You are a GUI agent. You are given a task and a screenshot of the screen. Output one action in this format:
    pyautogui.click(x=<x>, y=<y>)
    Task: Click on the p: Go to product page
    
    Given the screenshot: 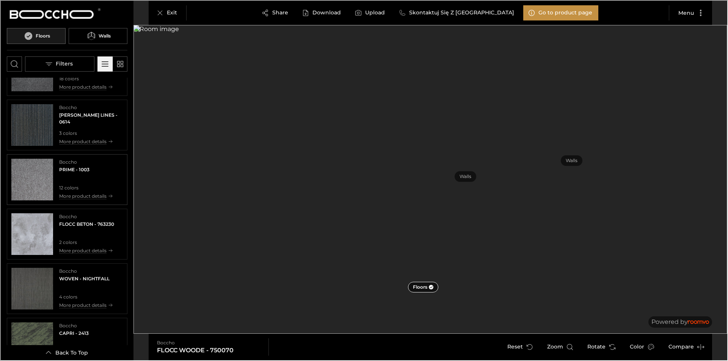 What is the action you would take?
    pyautogui.click(x=564, y=12)
    